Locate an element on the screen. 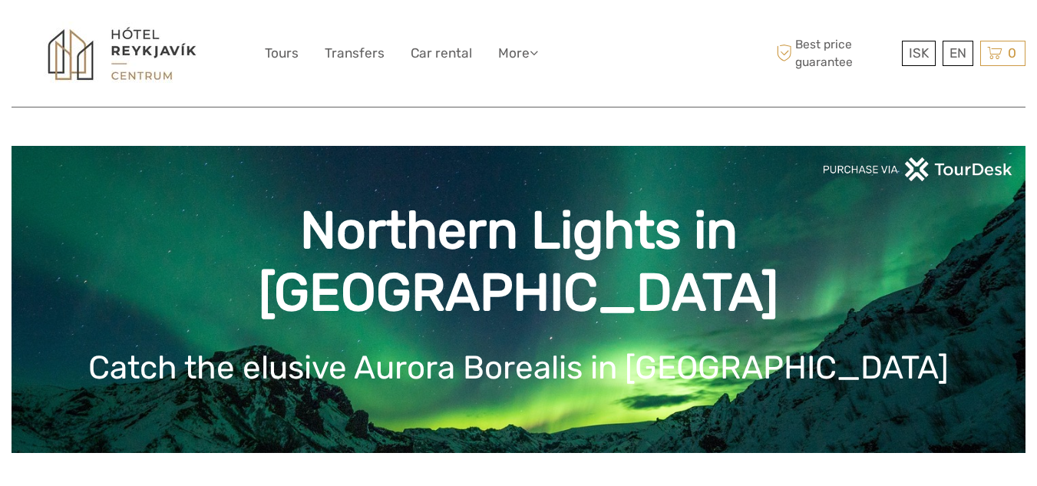 The image size is (1037, 486). a: Car rental is located at coordinates (441, 53).